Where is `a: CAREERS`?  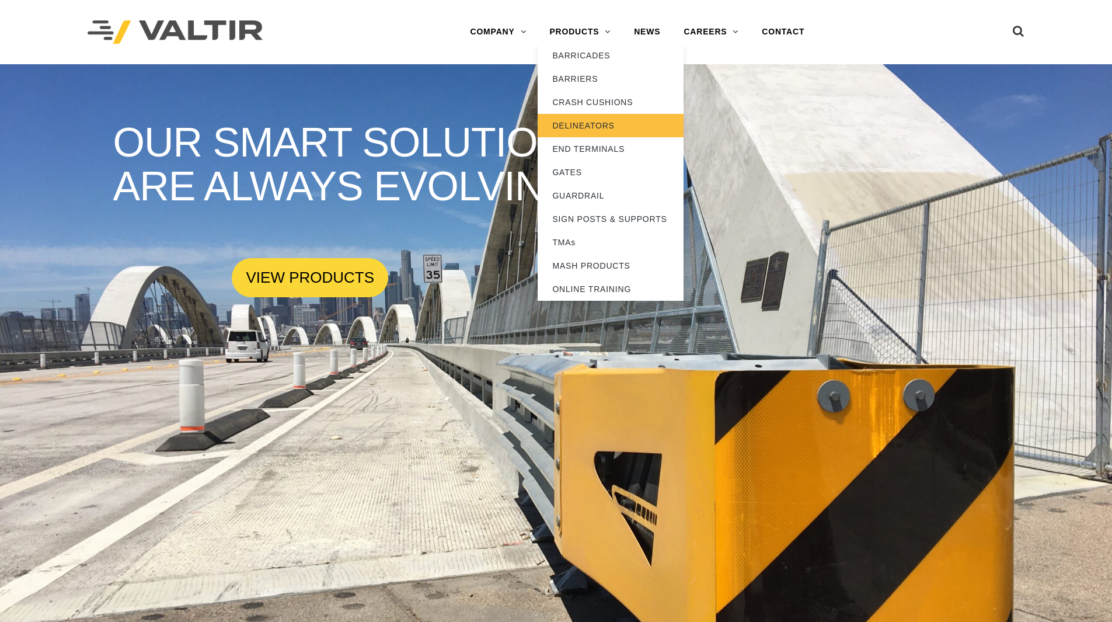 a: CAREERS is located at coordinates (711, 32).